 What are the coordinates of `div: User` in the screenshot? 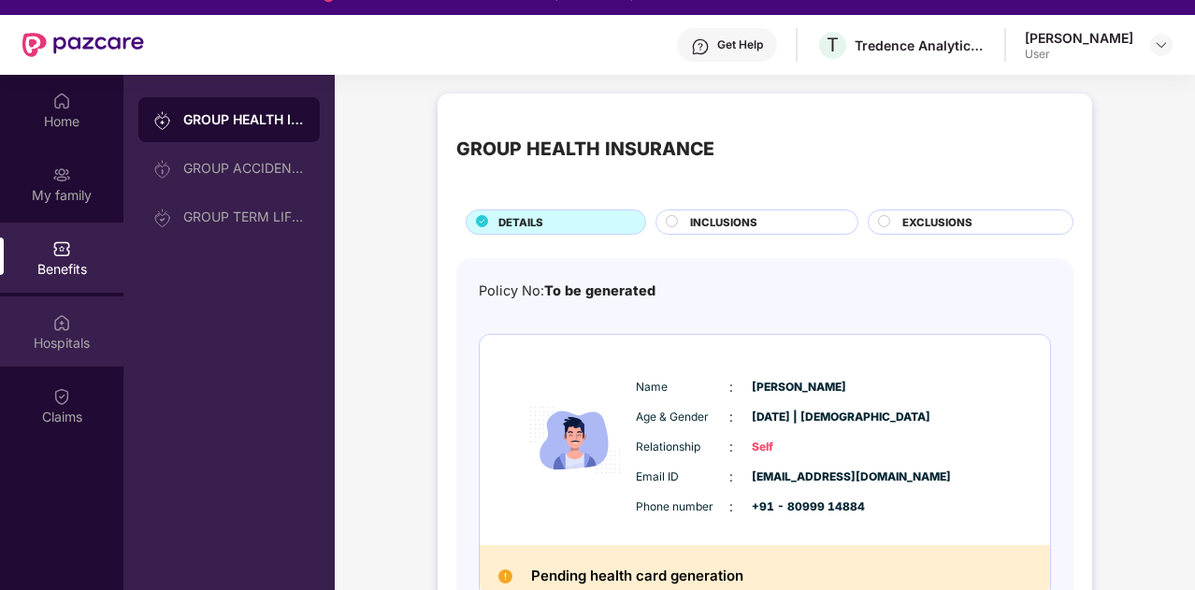 It's located at (1079, 54).